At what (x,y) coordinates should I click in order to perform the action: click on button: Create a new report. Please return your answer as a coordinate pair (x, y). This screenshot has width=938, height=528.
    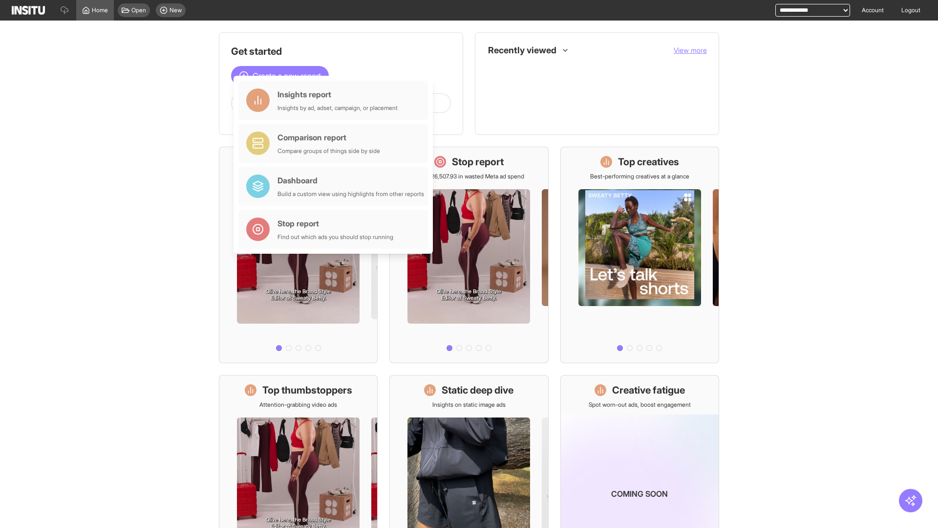
    Looking at the image, I should click on (280, 76).